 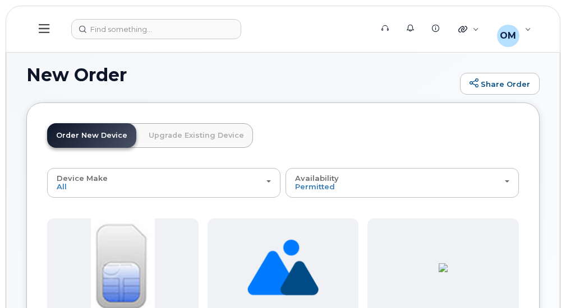 I want to click on span: Permitted, so click(x=314, y=187).